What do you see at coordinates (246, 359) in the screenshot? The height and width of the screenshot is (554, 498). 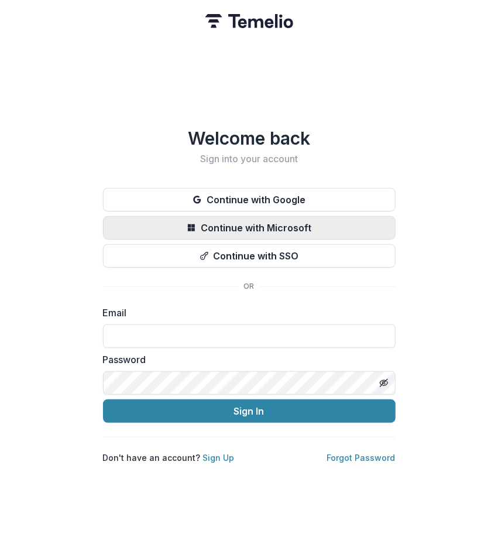 I see `label: Password` at bounding box center [246, 359].